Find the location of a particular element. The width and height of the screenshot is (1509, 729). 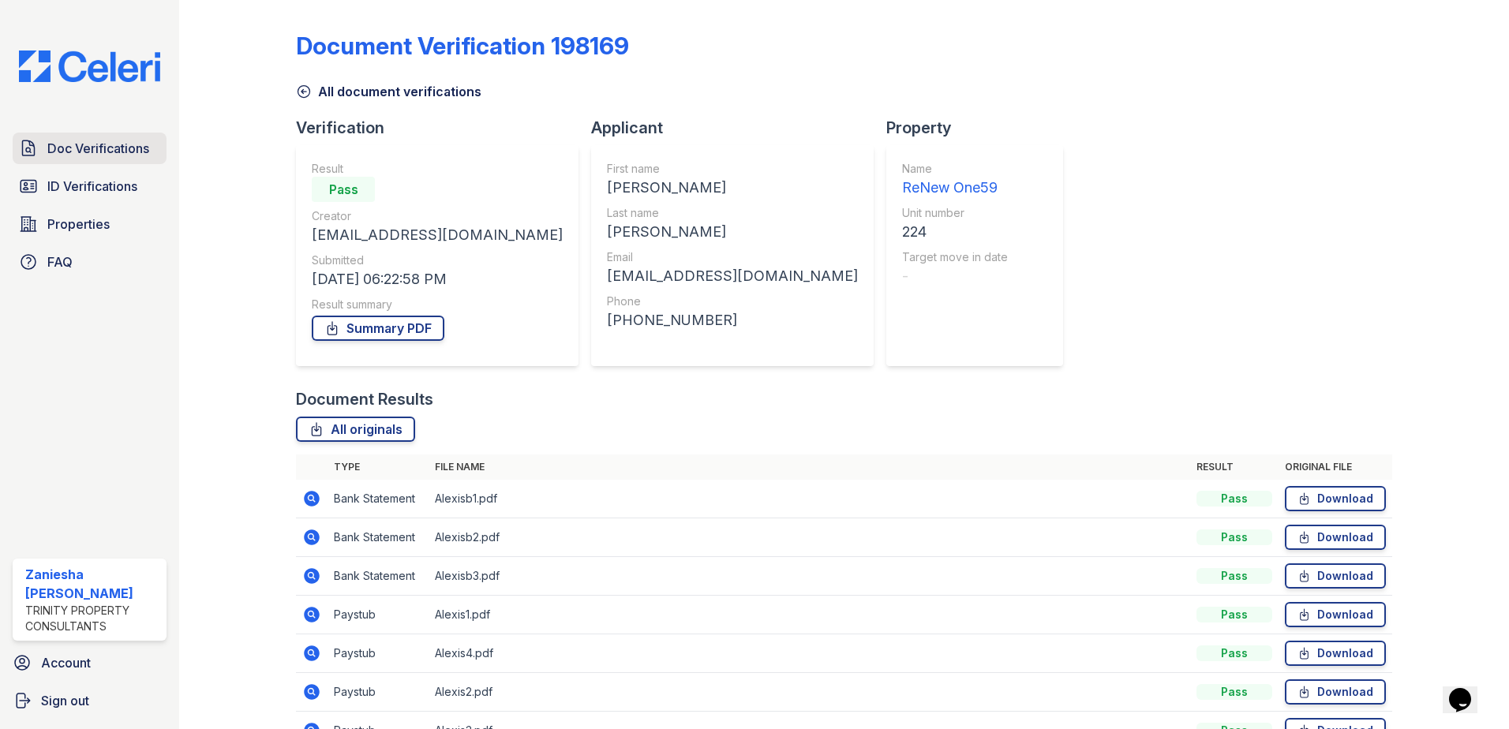

span: Properties is located at coordinates (78, 224).